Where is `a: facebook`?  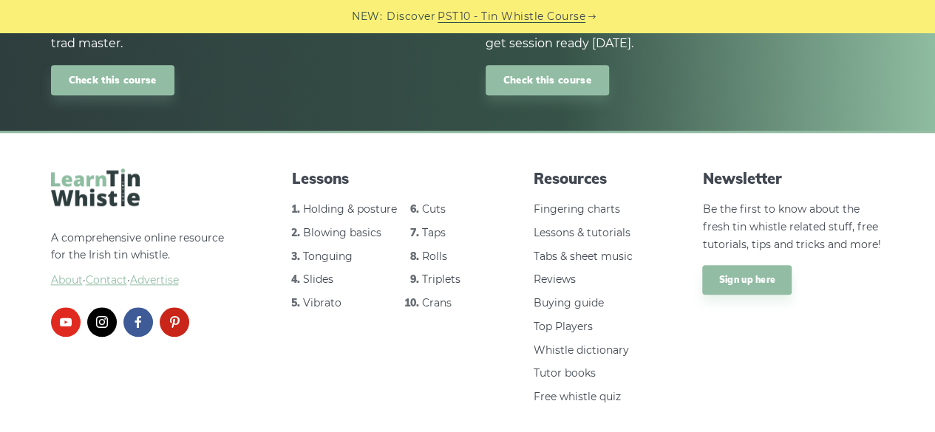
a: facebook is located at coordinates (138, 322).